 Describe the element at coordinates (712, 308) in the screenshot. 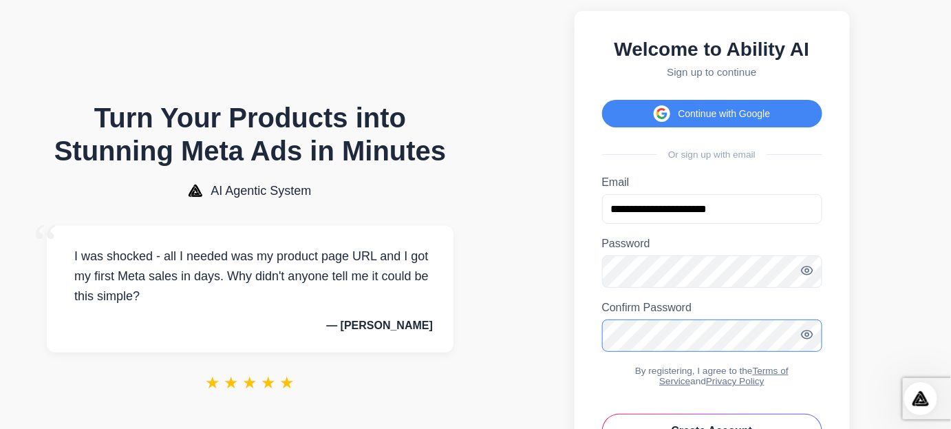

I see `label: Confirm Password` at that location.